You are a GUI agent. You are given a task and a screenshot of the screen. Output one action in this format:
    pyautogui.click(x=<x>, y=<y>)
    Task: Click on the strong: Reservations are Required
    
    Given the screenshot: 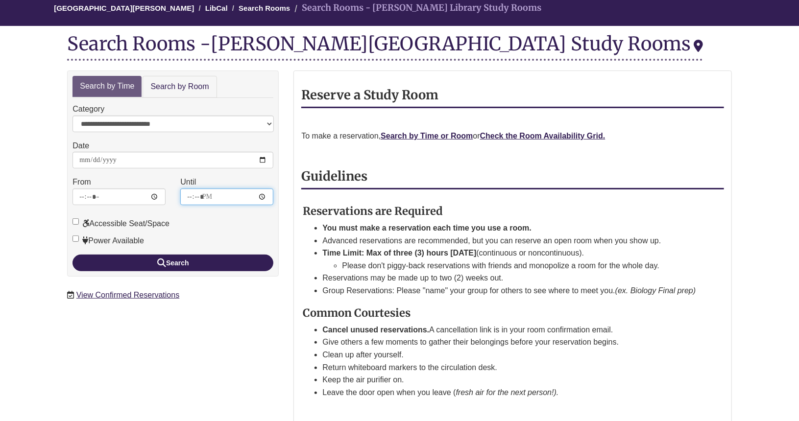 What is the action you would take?
    pyautogui.click(x=373, y=211)
    